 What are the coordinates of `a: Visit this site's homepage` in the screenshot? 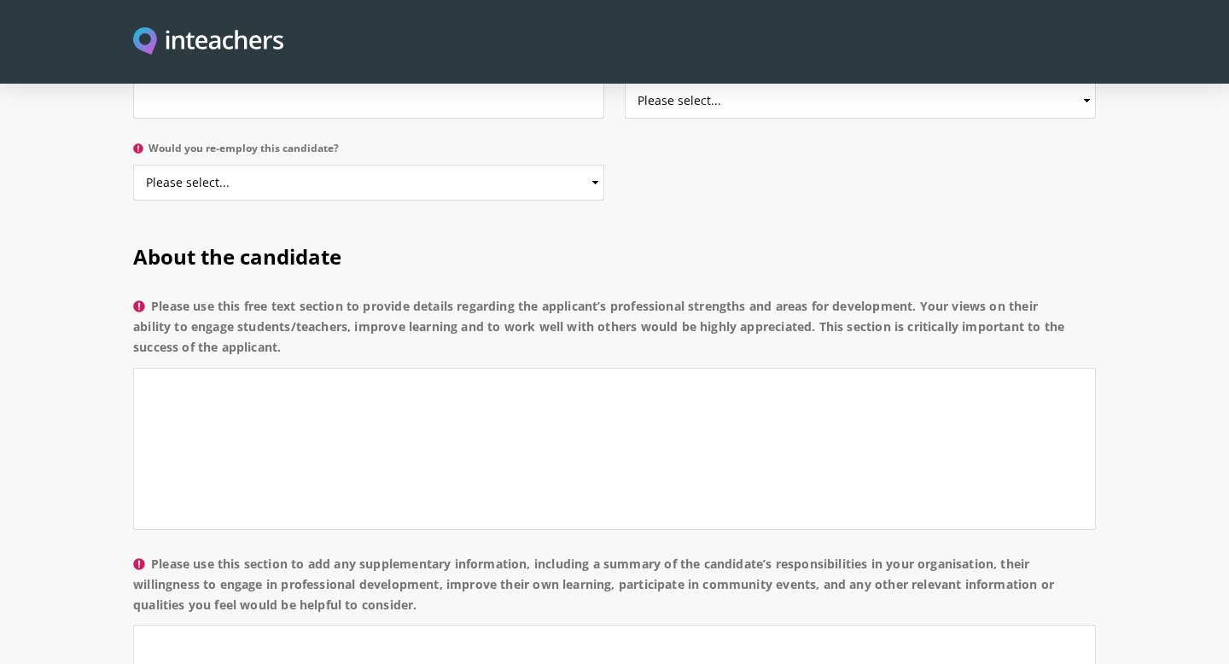 It's located at (208, 42).